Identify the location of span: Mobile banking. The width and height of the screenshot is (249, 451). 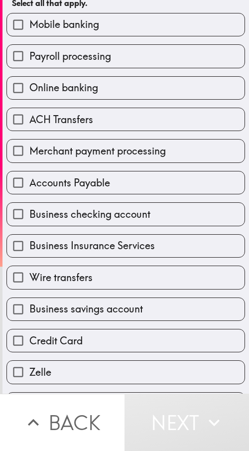
(64, 24).